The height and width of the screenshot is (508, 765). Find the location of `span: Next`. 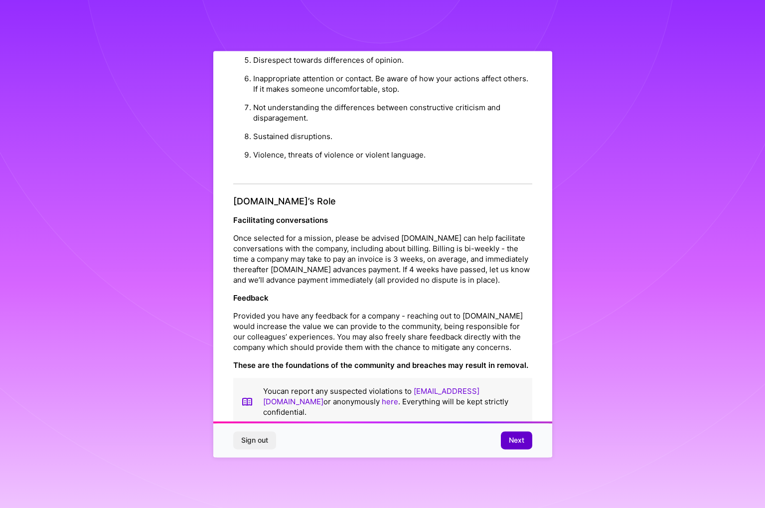

span: Next is located at coordinates (517, 440).